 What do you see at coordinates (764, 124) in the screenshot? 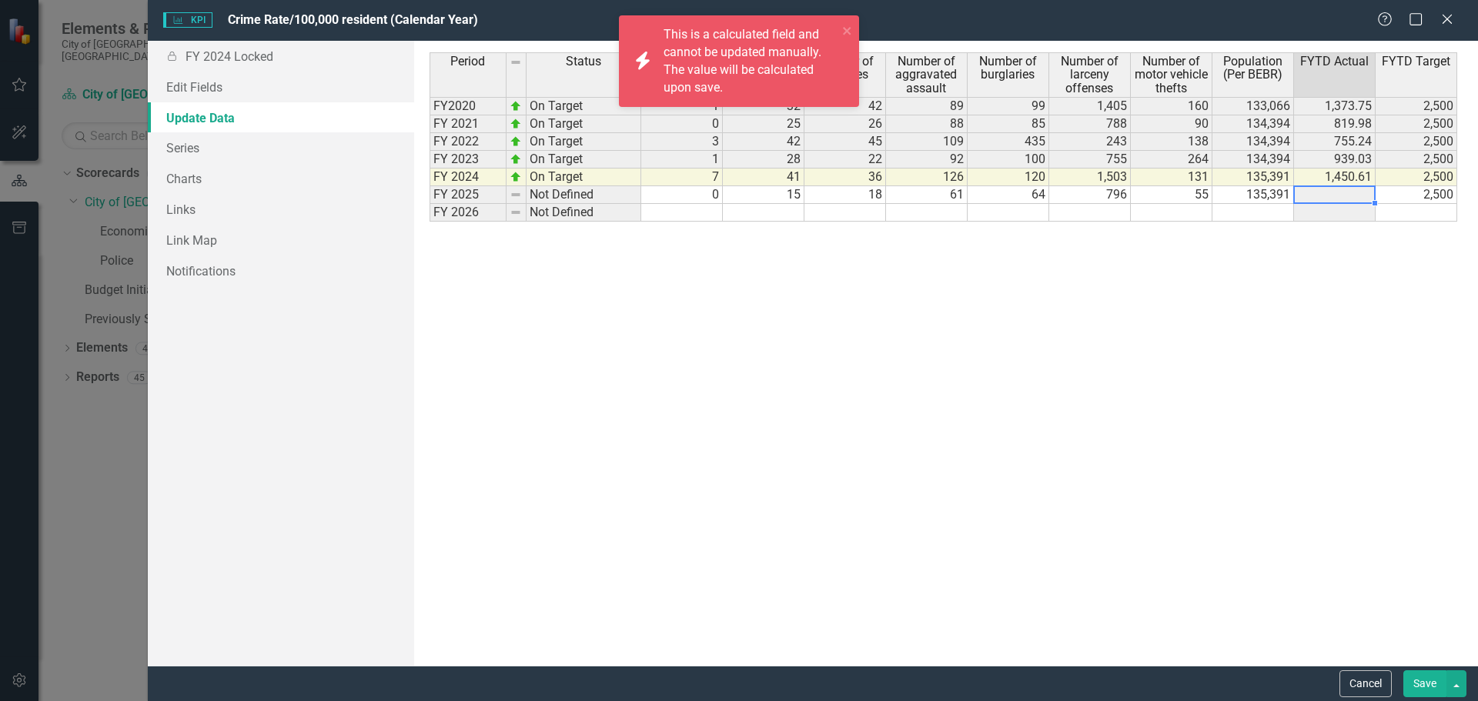
I see `td: 25` at bounding box center [764, 124].